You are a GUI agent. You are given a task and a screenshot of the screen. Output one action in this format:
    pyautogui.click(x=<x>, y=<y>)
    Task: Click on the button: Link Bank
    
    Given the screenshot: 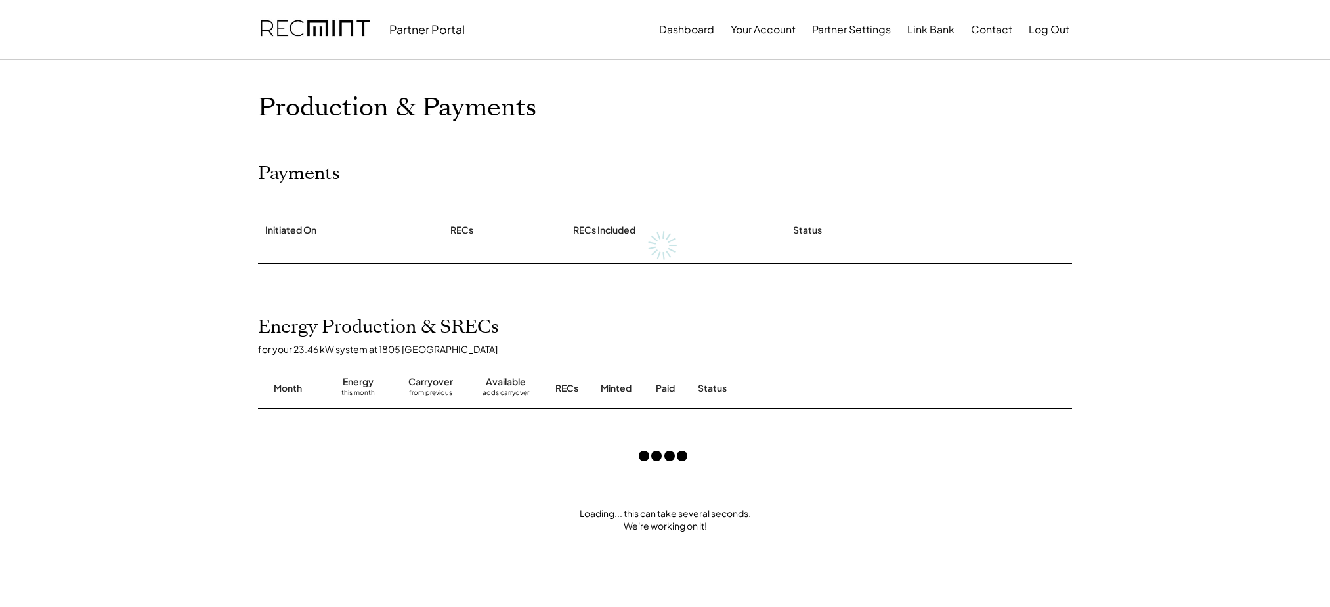 What is the action you would take?
    pyautogui.click(x=931, y=30)
    